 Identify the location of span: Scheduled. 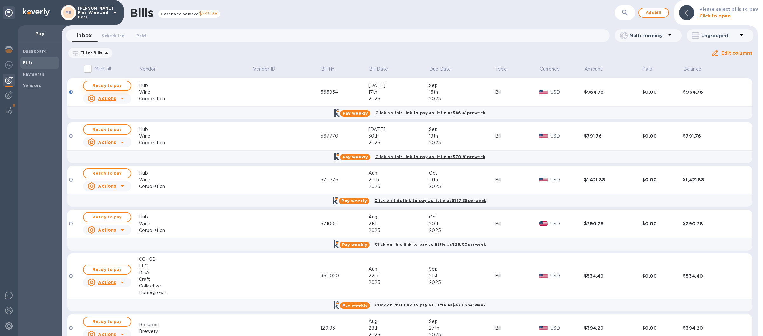
(113, 36).